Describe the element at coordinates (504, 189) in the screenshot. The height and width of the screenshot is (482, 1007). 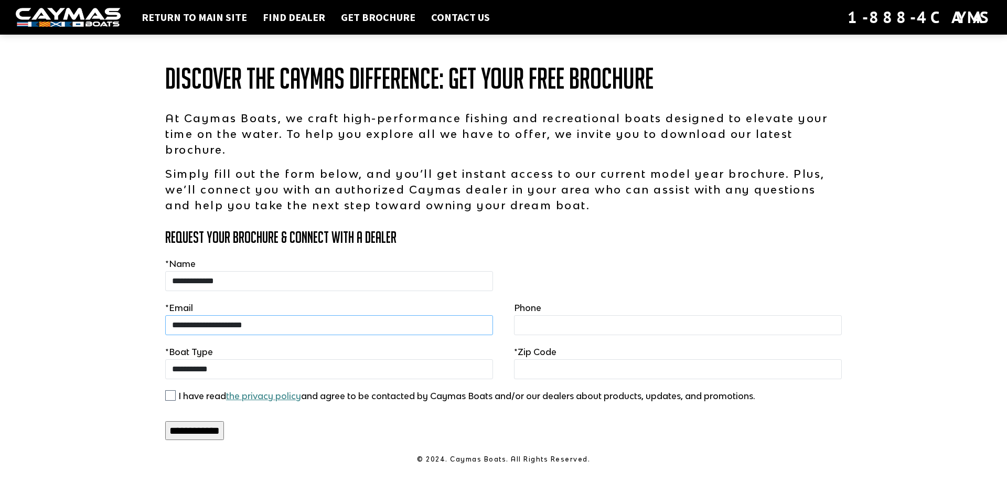
I see `p: Simply fill out the form below, and you’ll get instant access to our current model year brochure....` at that location.